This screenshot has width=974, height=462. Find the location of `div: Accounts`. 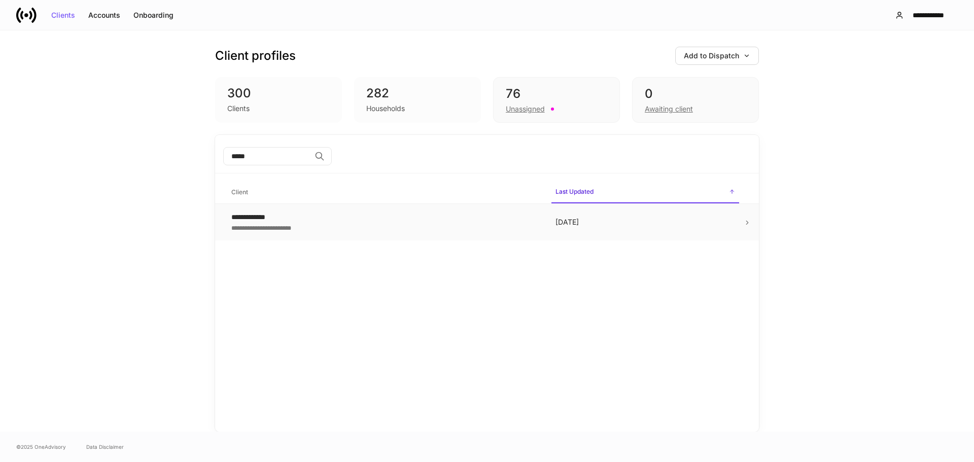

div: Accounts is located at coordinates (104, 15).